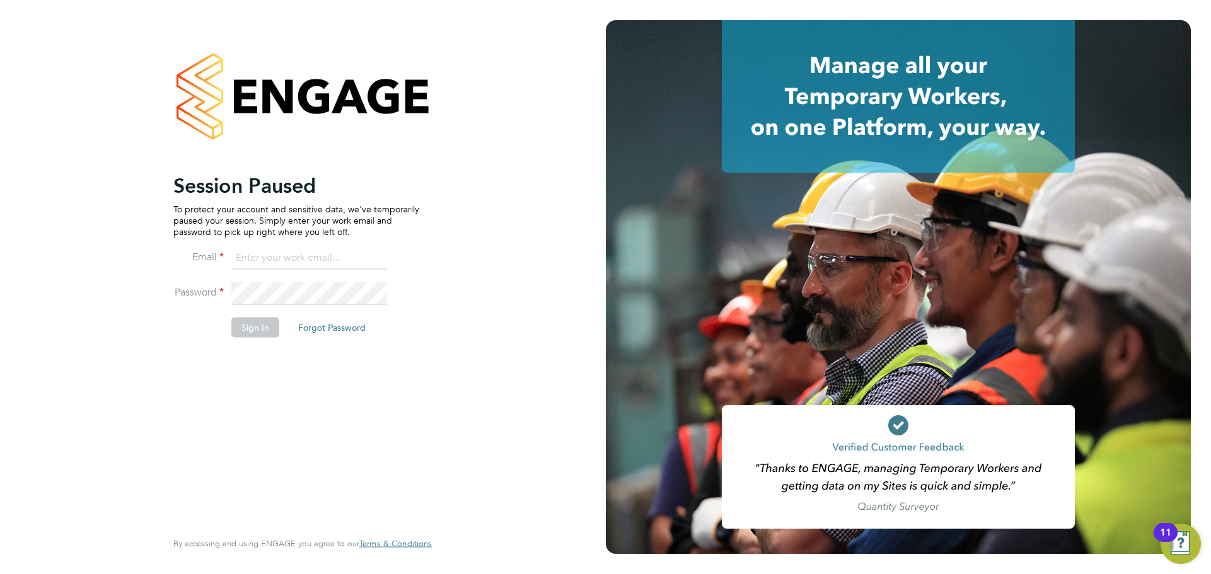 This screenshot has height=574, width=1211. Describe the element at coordinates (296, 220) in the screenshot. I see `p: To protect your account and sensitive data, we've temporarily paused your session. Simply enter y...` at that location.